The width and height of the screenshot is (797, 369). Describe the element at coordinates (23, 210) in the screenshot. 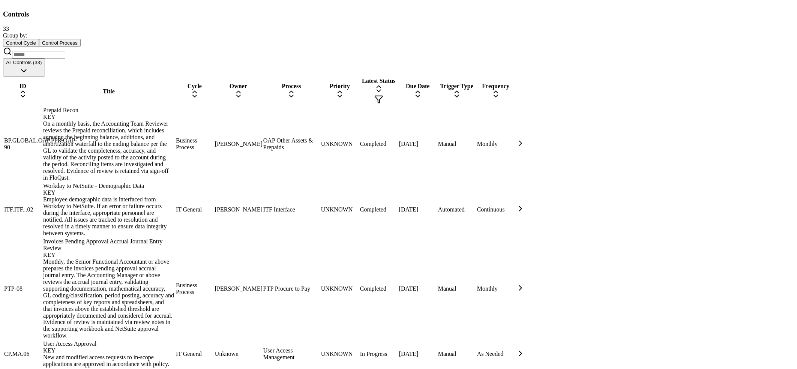

I see `div: ITF.ITF...02` at that location.